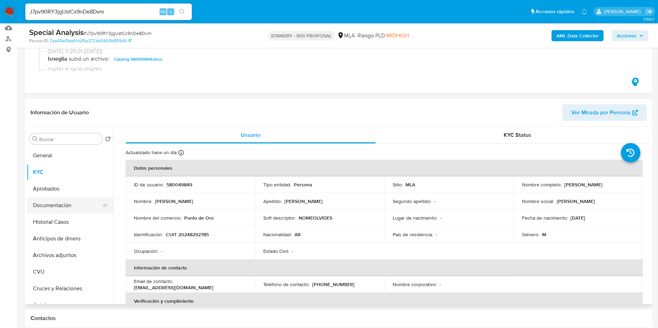 This screenshot has width=658, height=328. Describe the element at coordinates (415, 218) in the screenshot. I see `p: Lugar de nacimiento :` at that location.